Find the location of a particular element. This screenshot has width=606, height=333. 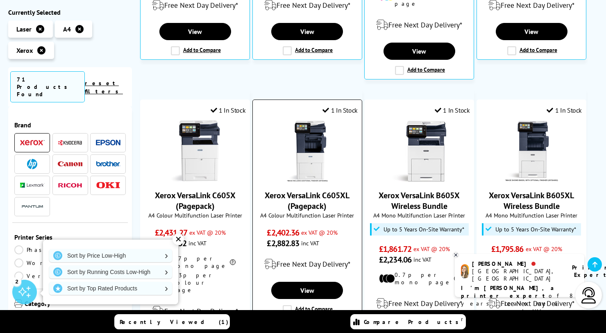

img: Xerox VersaLink C605X (Pagepack) is located at coordinates (195, 151).